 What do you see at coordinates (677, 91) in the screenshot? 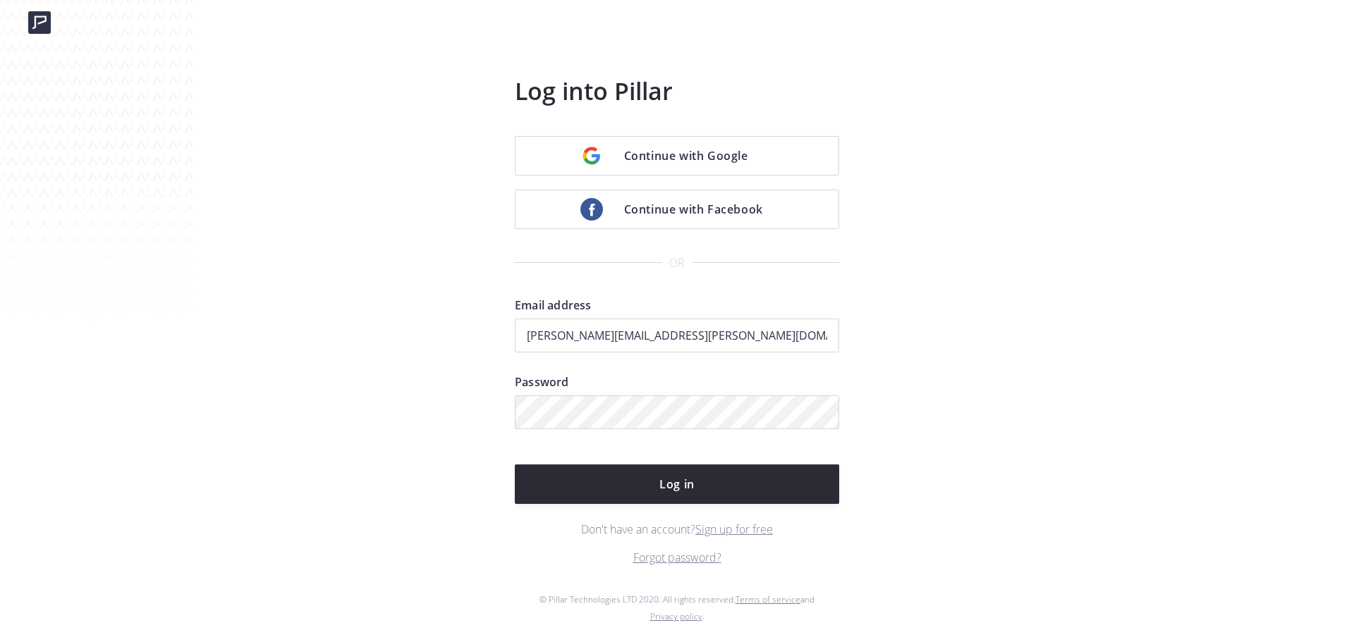
I see `h3: Log into Pillar` at bounding box center [677, 91].